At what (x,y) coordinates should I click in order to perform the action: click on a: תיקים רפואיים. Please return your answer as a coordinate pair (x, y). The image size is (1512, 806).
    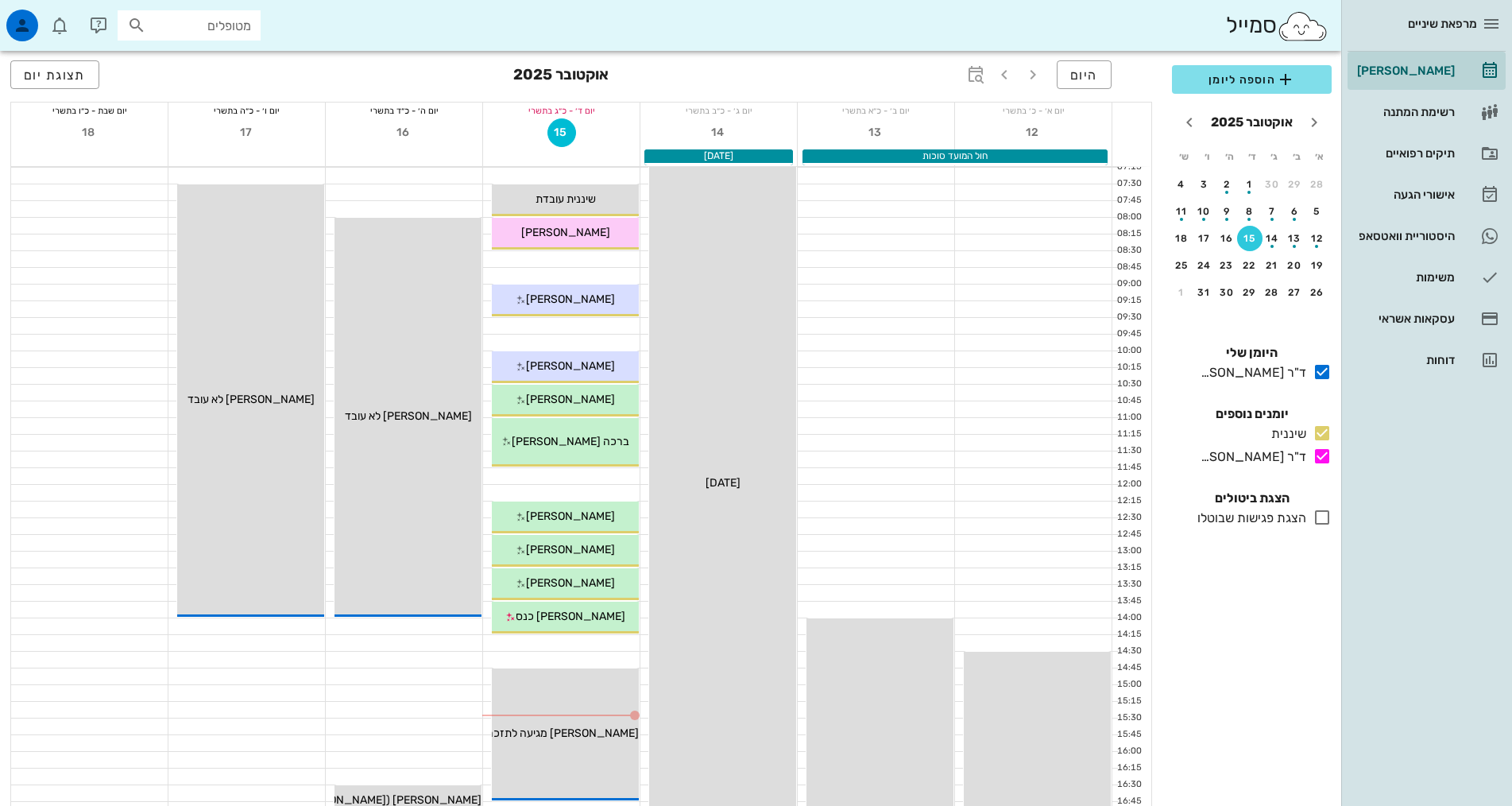
    Looking at the image, I should click on (1426, 153).